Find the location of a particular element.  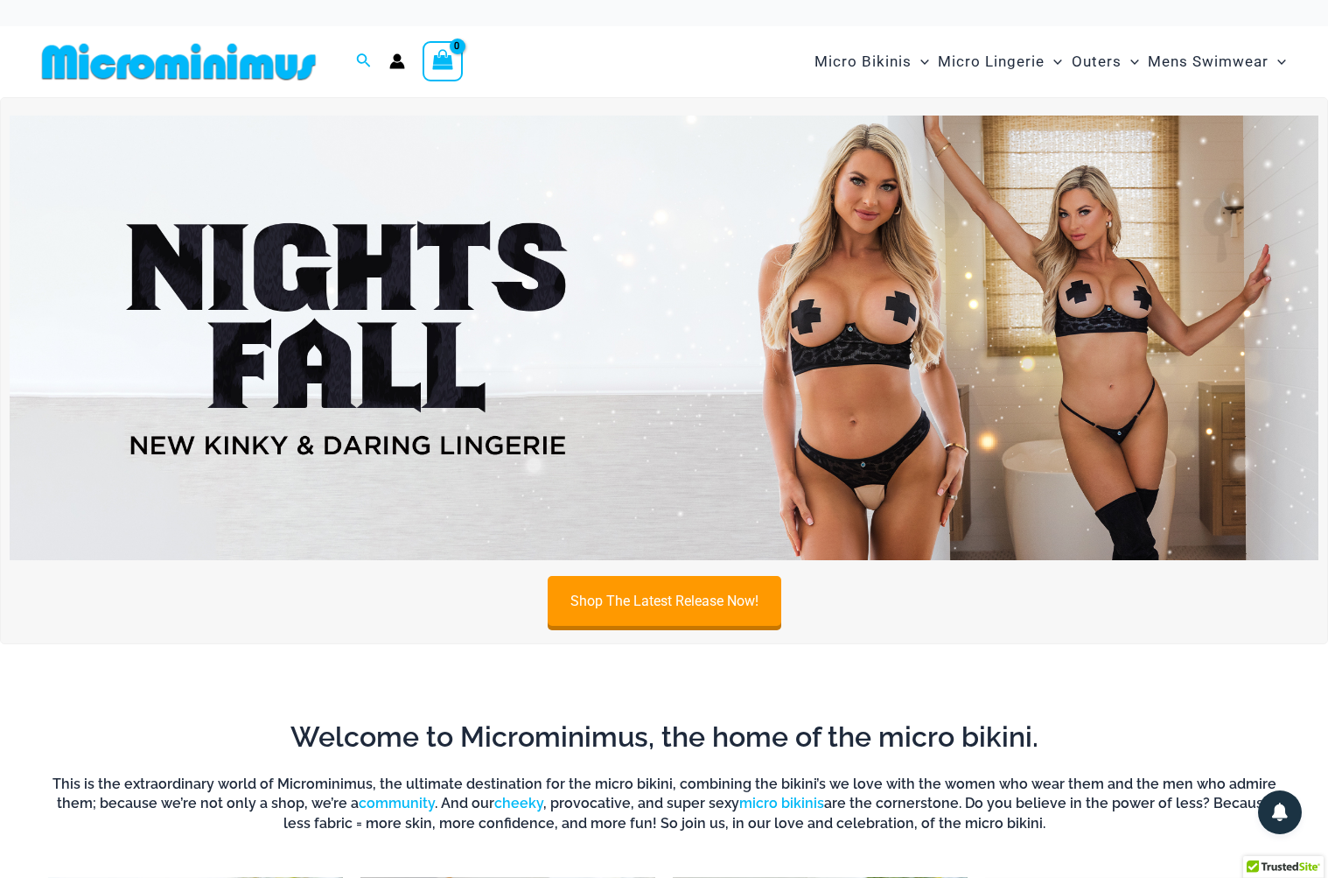

span: Micro Lingerie is located at coordinates (991, 61).